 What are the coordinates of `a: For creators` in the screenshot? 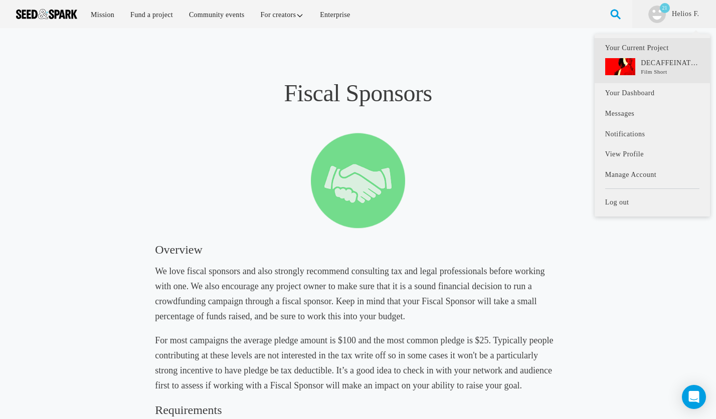 It's located at (282, 15).